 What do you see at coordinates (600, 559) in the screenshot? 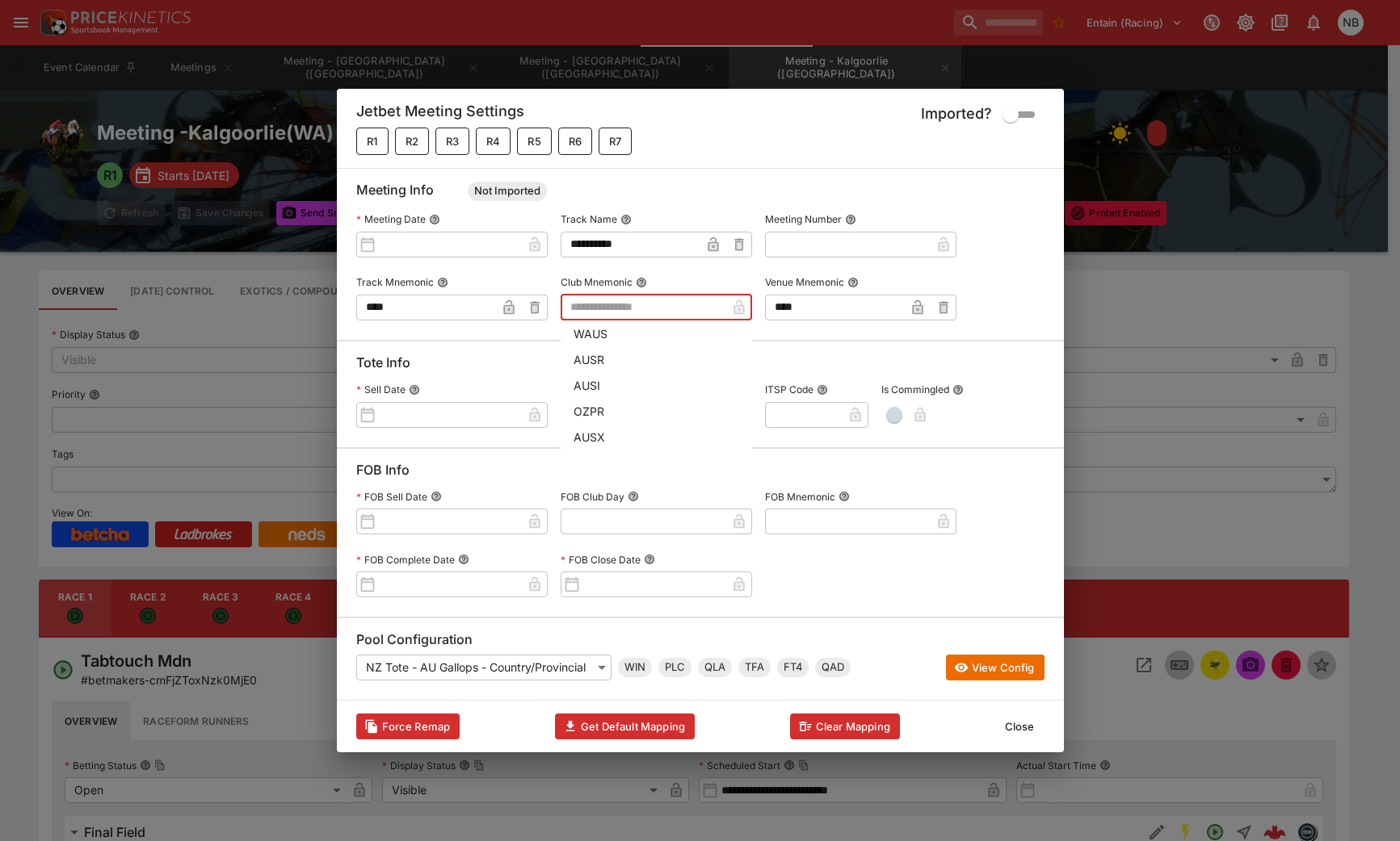
I see `p: FOB Close Date` at bounding box center [600, 559].